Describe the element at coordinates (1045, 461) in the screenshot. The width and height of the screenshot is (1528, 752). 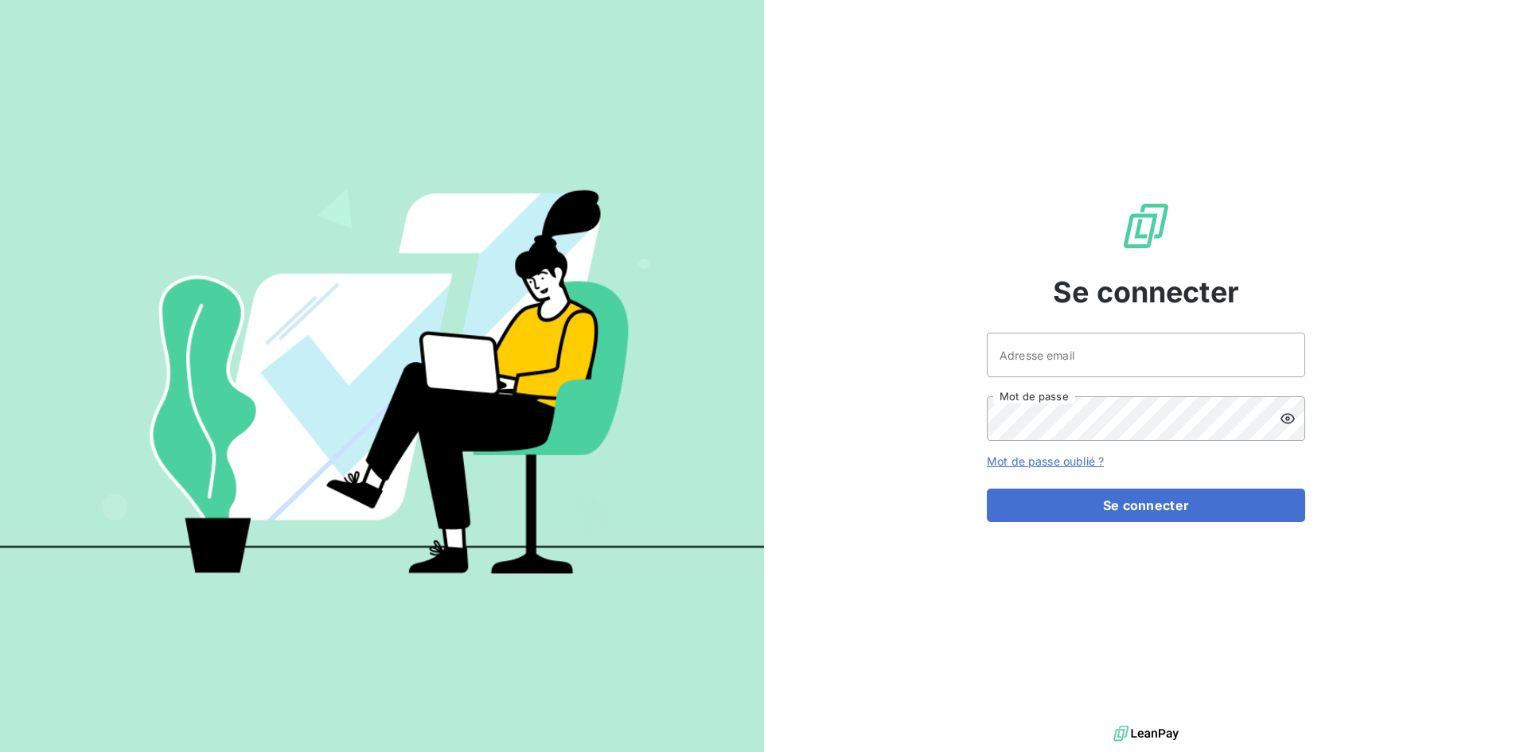
I see `a: Mot de passe oublié ?` at that location.